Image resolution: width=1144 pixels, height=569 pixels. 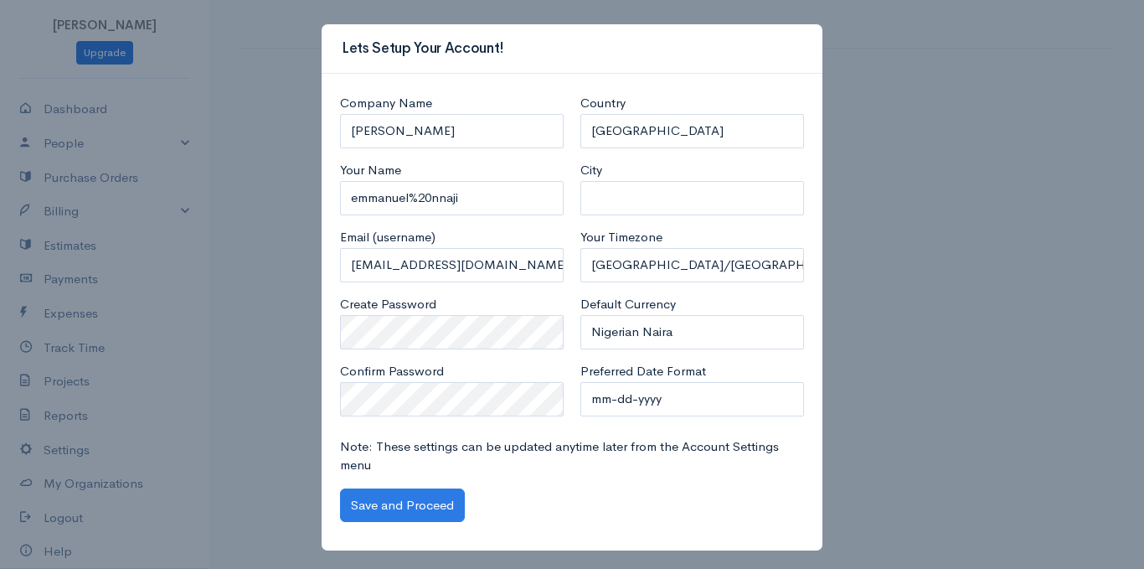 What do you see at coordinates (572, 456) in the screenshot?
I see `p: Note: These settings can be updated anytime later from the Account Settings menu` at bounding box center [572, 456].